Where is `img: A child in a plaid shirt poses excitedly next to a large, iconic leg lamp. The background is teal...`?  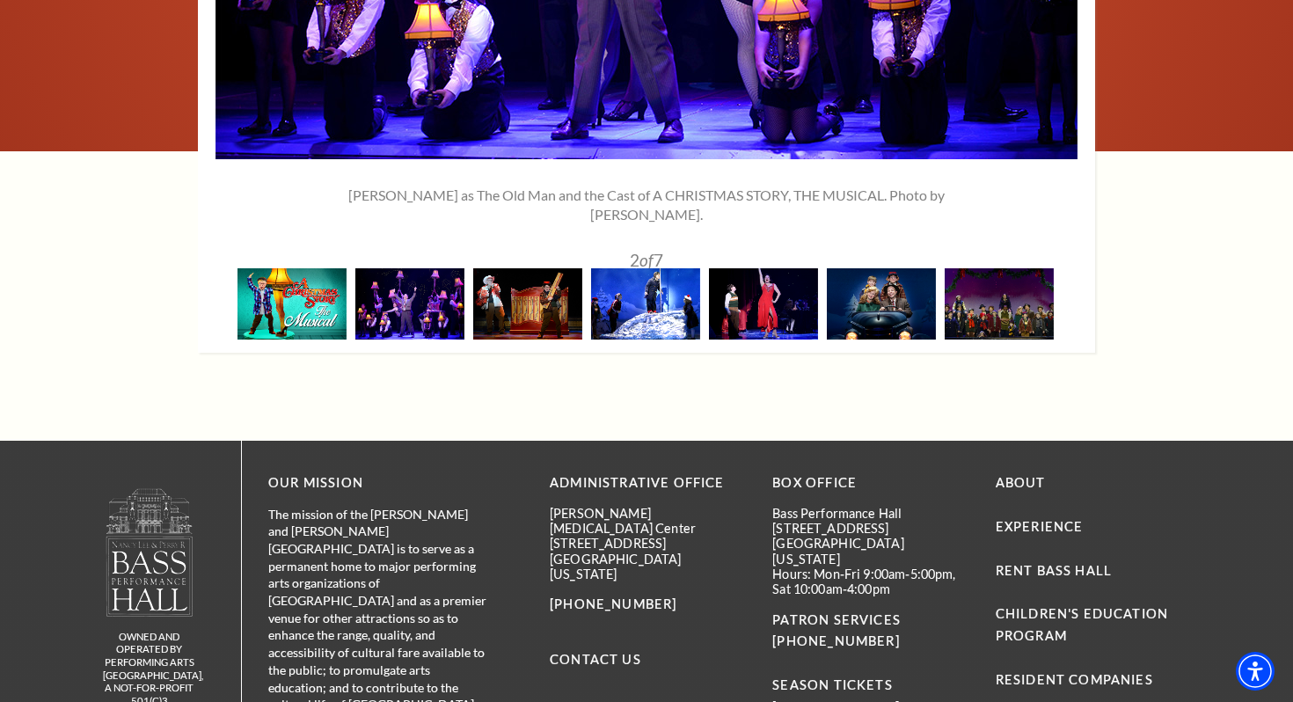 img: A child in a plaid shirt poses excitedly next to a large, iconic leg lamp. The background is teal... is located at coordinates (292, 303).